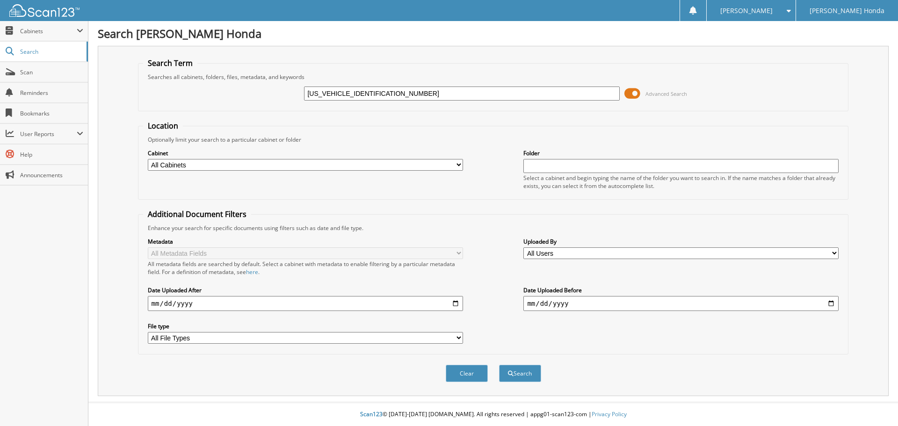 The height and width of the screenshot is (426, 898). What do you see at coordinates (51, 51) in the screenshot?
I see `span: Search` at bounding box center [51, 51].